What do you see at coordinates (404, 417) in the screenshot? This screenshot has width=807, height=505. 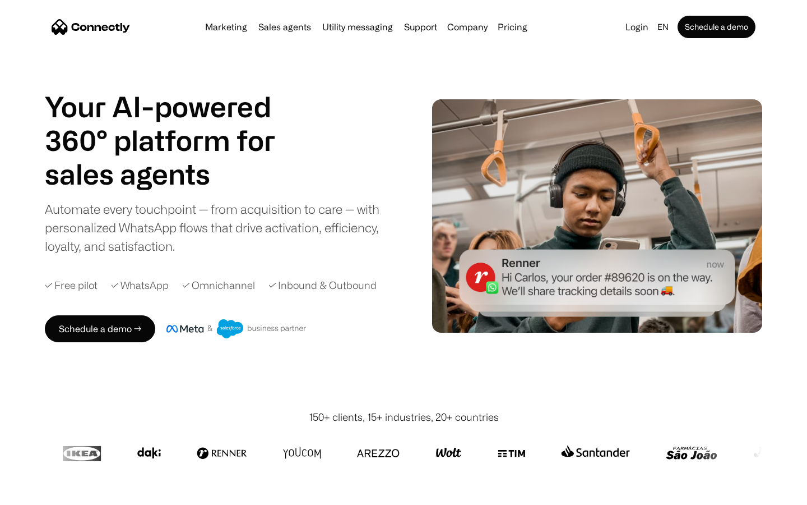 I see `div: 150+ clients, 15+ industries, 20+ countries` at bounding box center [404, 417].